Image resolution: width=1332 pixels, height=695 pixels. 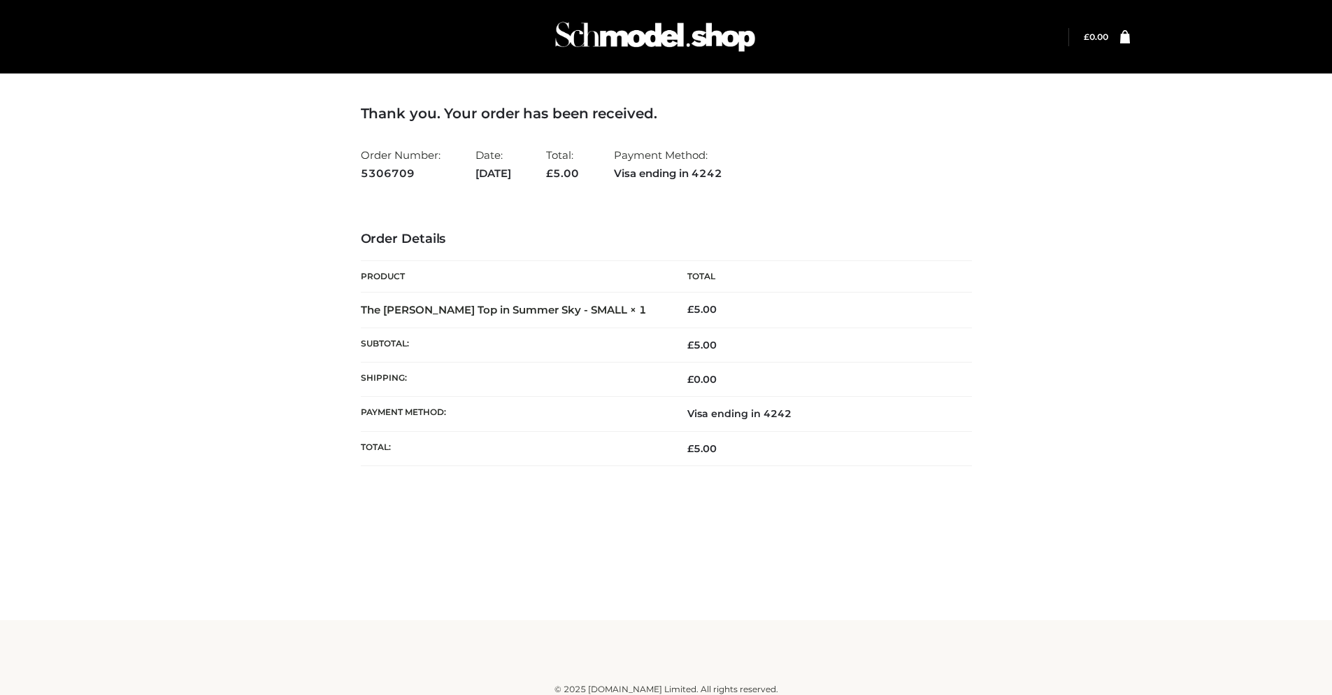 What do you see at coordinates (562, 164) in the screenshot?
I see `li: Total:` at bounding box center [562, 164].